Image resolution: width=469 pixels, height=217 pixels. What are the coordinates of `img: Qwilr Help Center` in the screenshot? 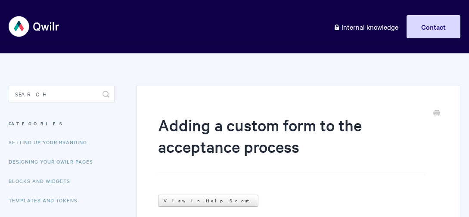 It's located at (34, 26).